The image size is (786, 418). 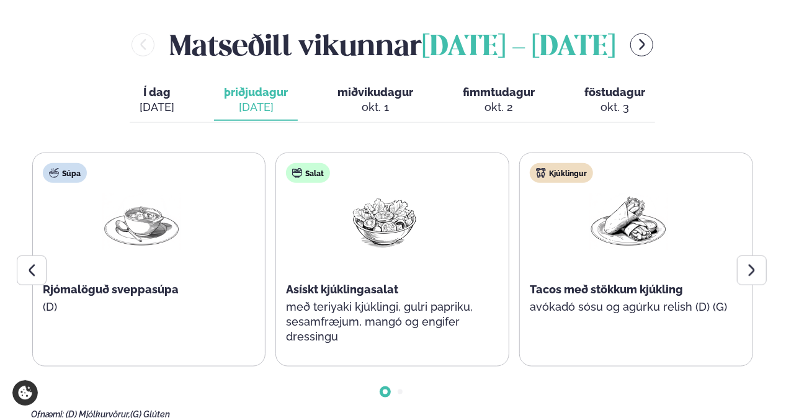 What do you see at coordinates (628, 307) in the screenshot?
I see `p: avókadó sósu og agúrku relish (D) (G)` at bounding box center [628, 307].